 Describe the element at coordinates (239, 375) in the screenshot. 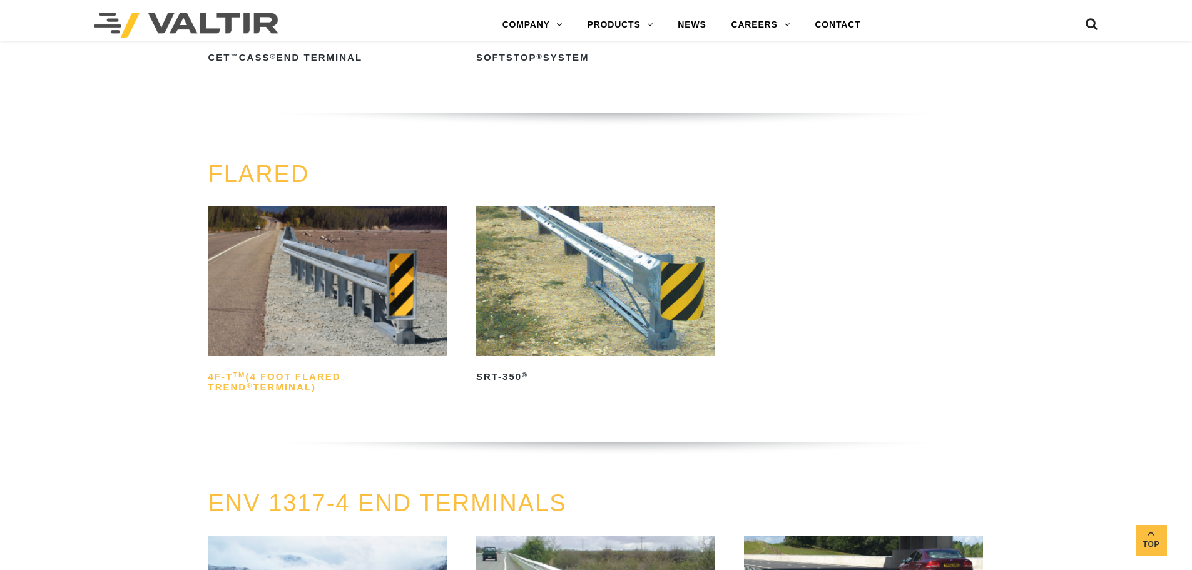

I see `sup: TM` at that location.